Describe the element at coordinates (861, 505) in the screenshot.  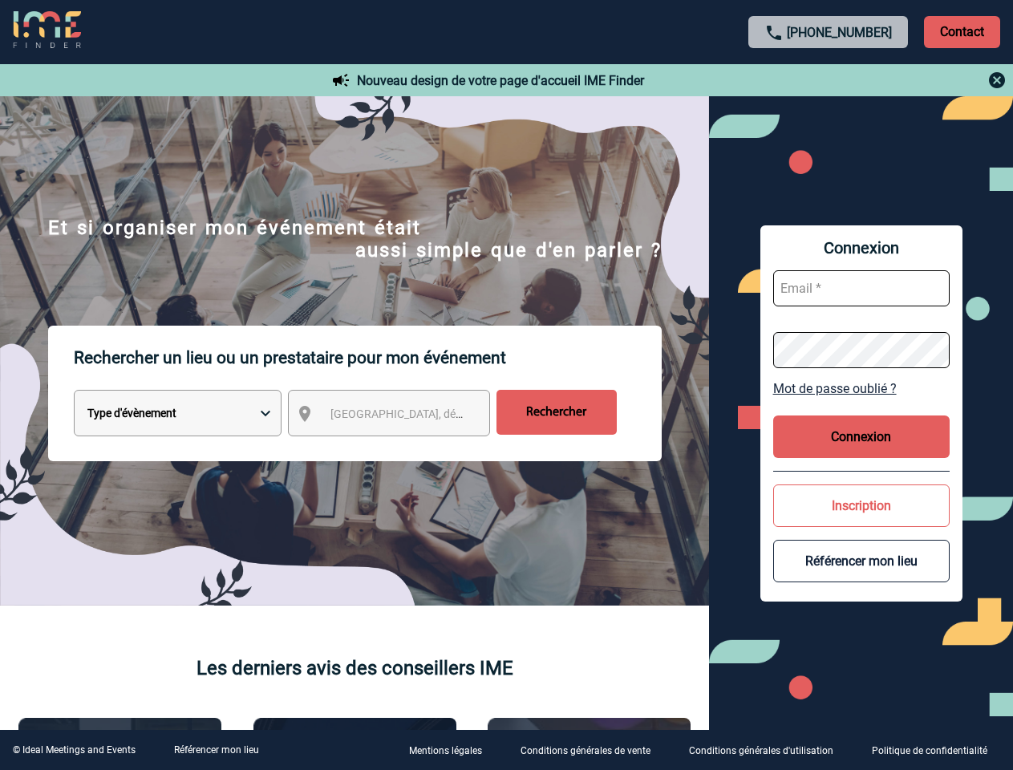
I see `button: Inscription` at that location.